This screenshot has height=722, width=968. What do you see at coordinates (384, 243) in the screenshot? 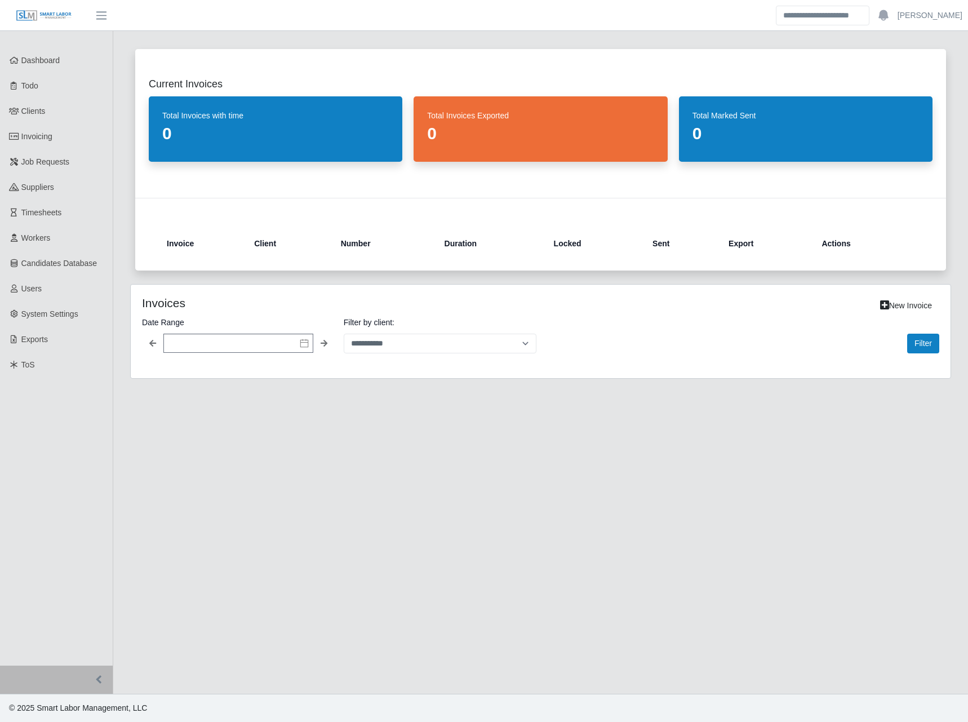
I see `th: Number` at bounding box center [384, 243].